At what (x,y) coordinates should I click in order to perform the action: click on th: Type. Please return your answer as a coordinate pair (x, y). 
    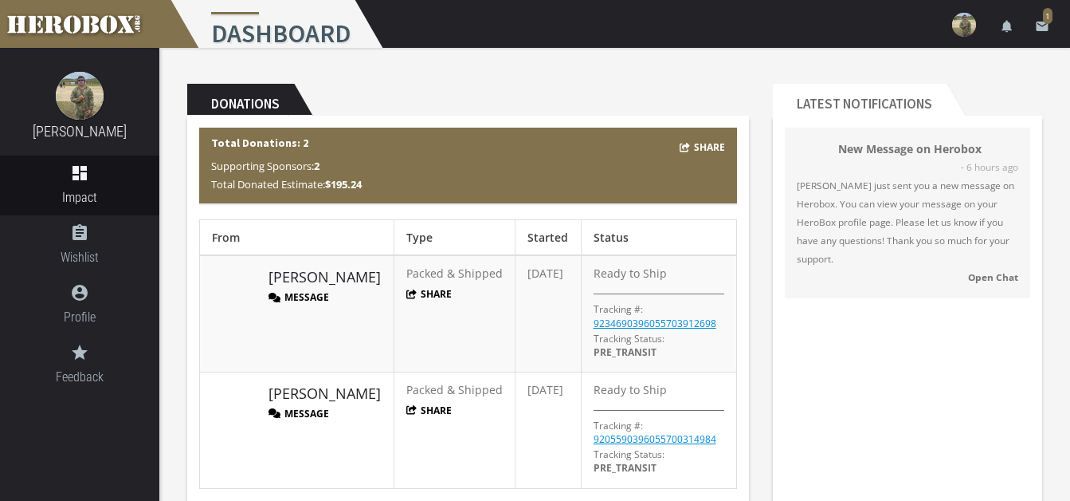
    Looking at the image, I should click on (454, 238).